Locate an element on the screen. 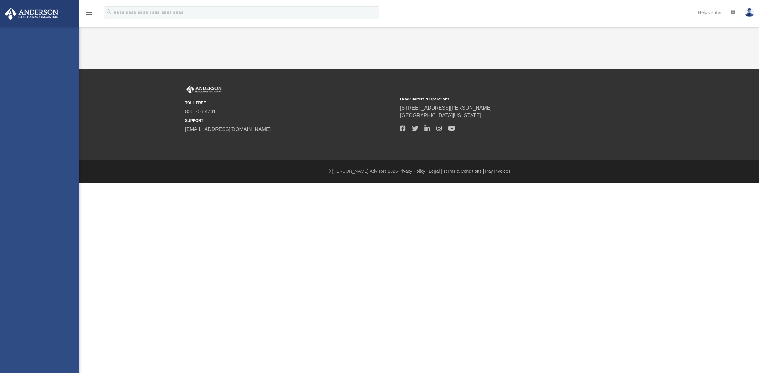 The height and width of the screenshot is (373, 759). a: Pay Invoices is located at coordinates (497, 171).